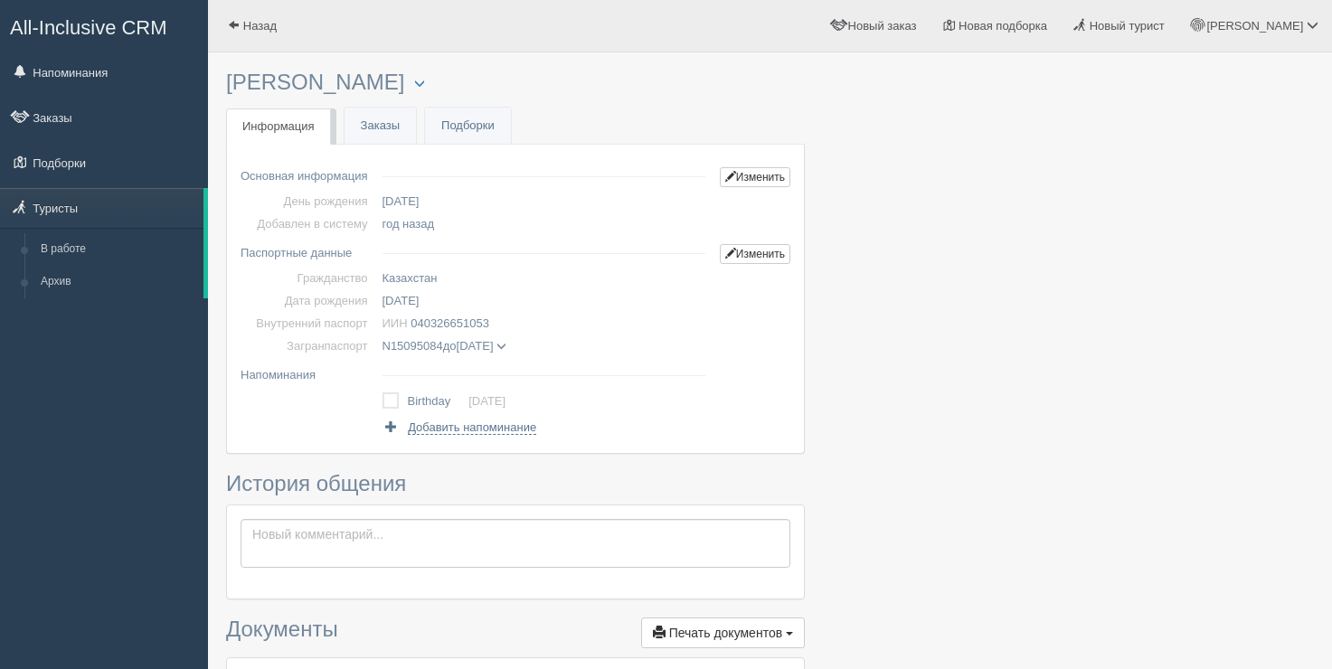  Describe the element at coordinates (395, 323) in the screenshot. I see `span: ИИН` at that location.